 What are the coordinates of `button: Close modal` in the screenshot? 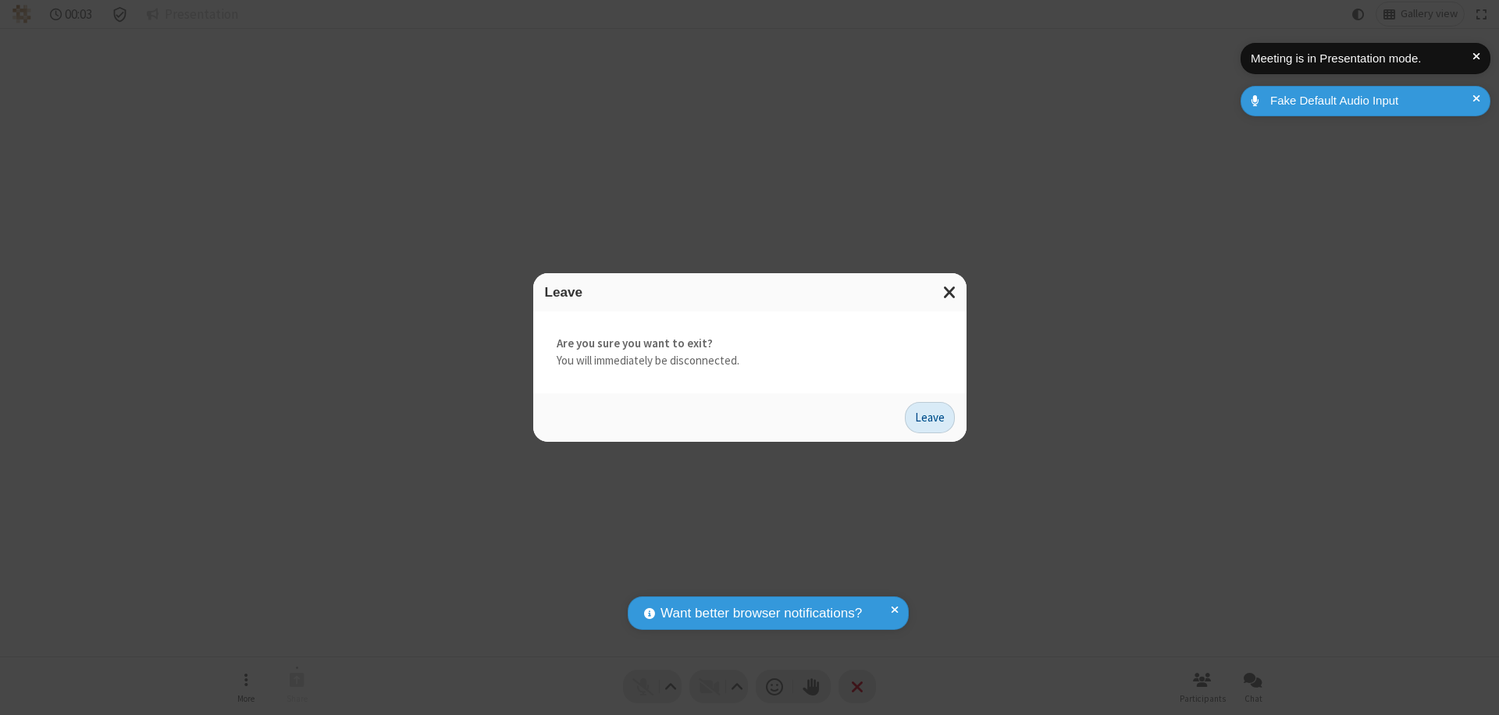 It's located at (950, 292).